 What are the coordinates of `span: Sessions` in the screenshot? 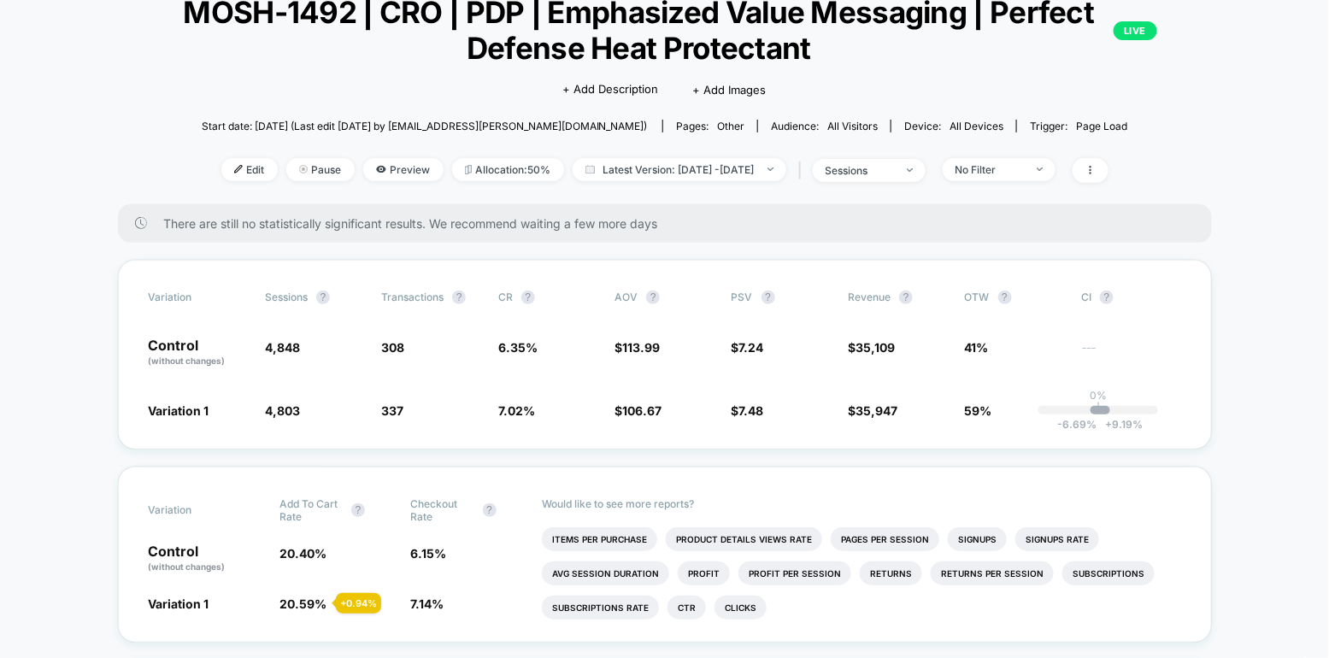 It's located at (286, 297).